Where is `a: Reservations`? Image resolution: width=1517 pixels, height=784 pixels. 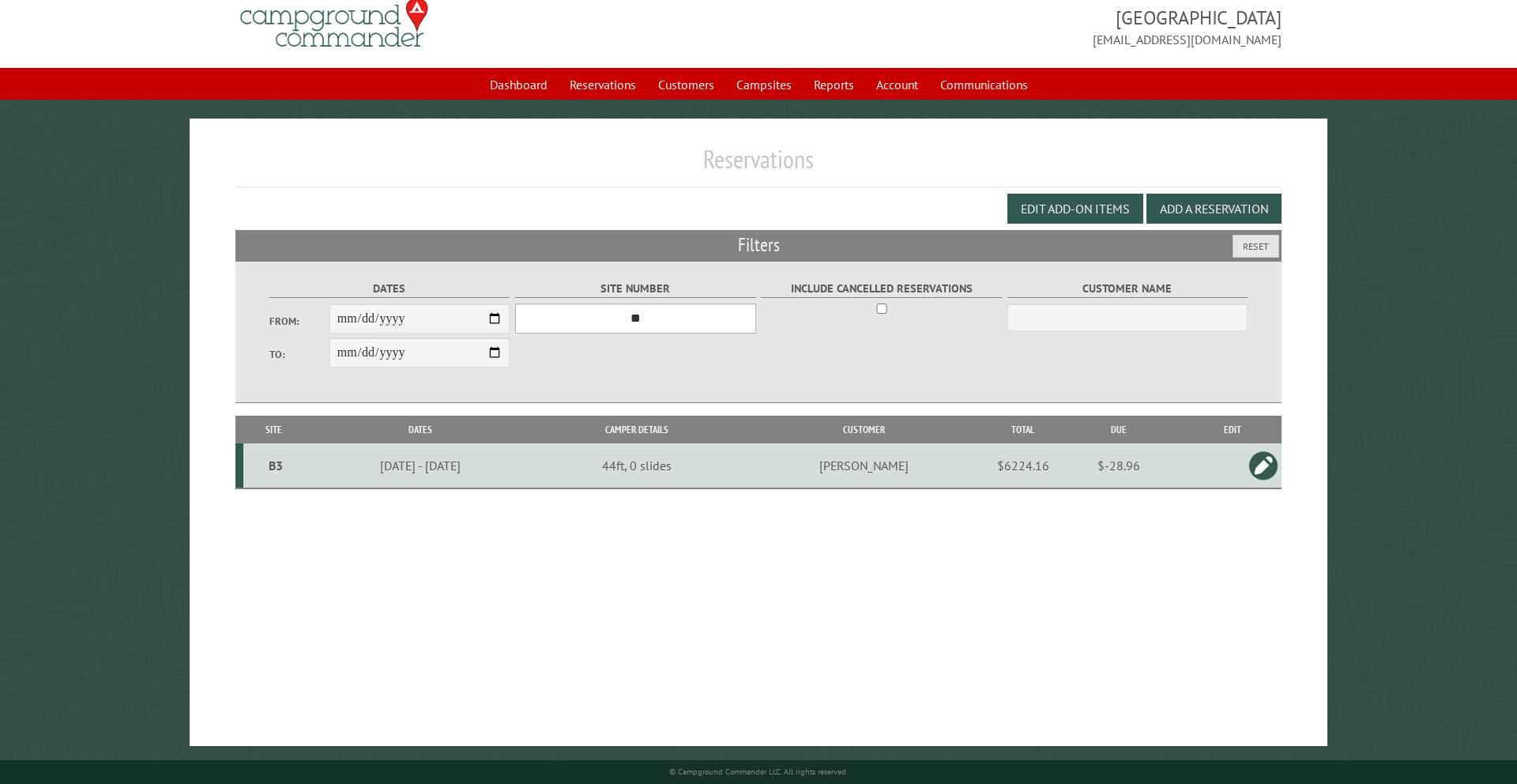
a: Reservations is located at coordinates (603, 84).